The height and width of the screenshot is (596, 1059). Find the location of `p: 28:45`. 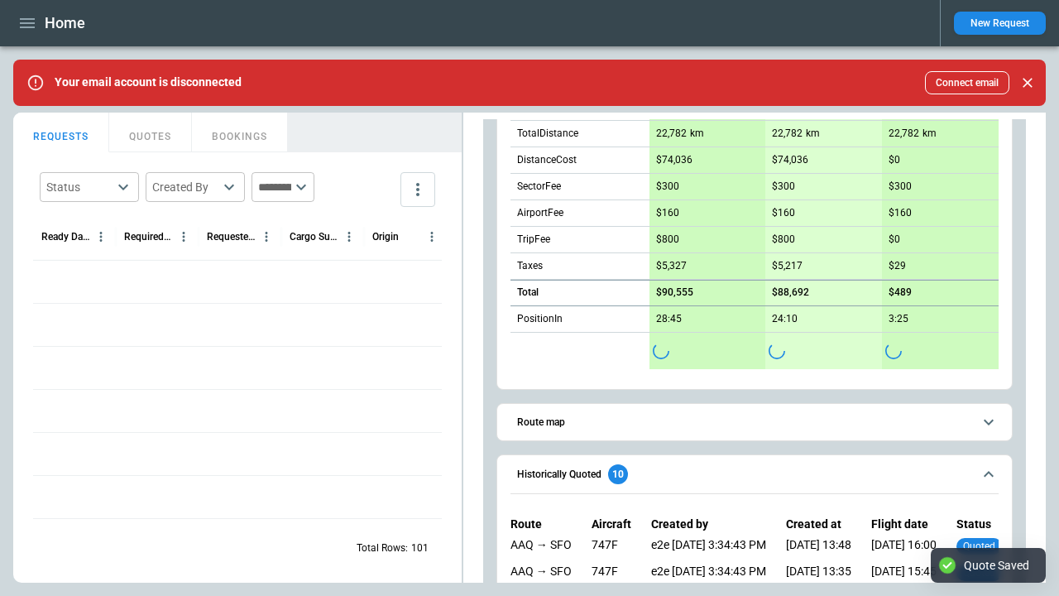

p: 28:45 is located at coordinates (669, 319).